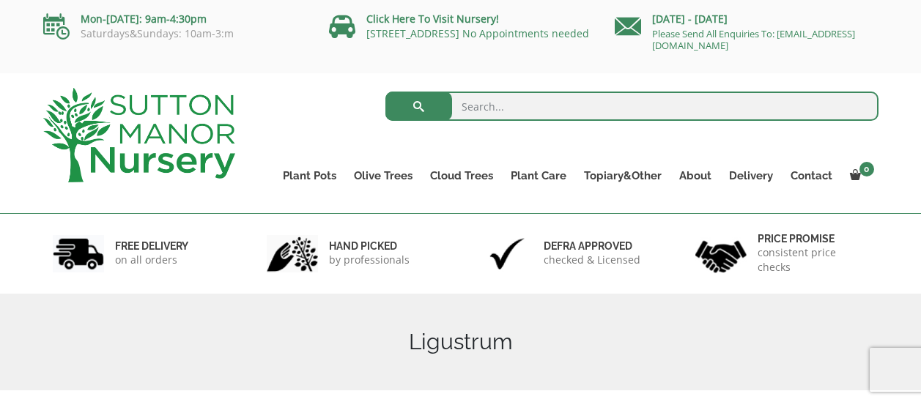 This screenshot has width=921, height=402. I want to click on img: 4.jpg, so click(721, 254).